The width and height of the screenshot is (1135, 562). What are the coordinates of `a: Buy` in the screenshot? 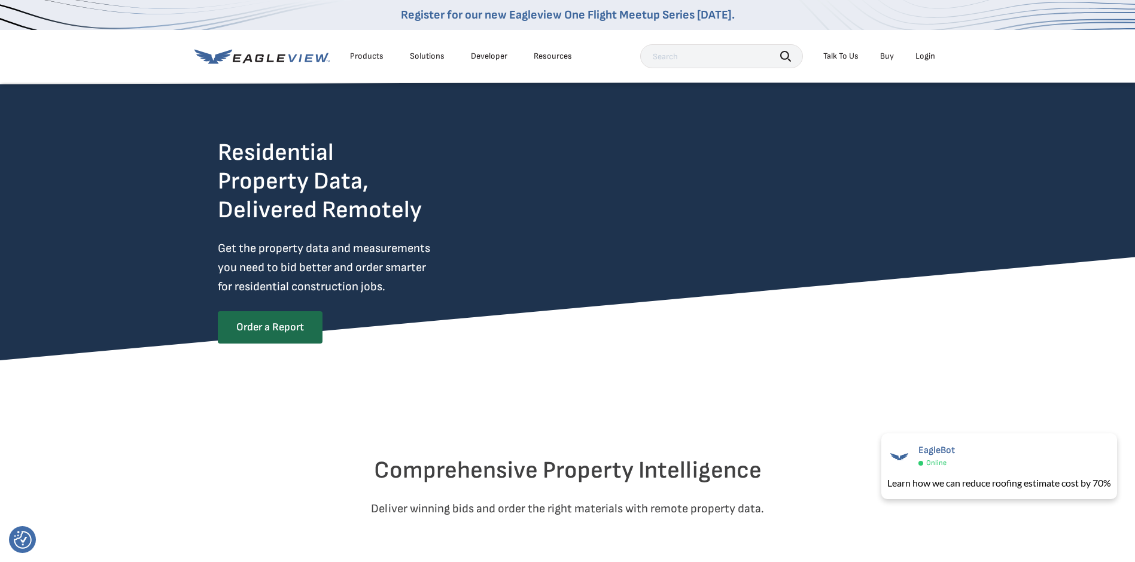 It's located at (887, 56).